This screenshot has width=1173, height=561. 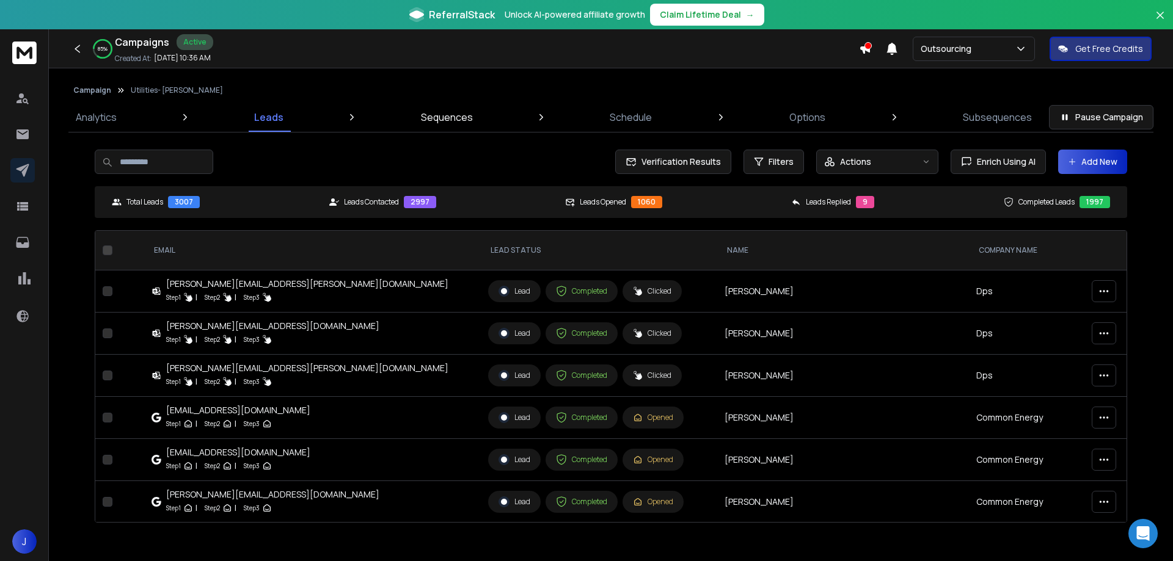 I want to click on th: EMAIL, so click(x=312, y=250).